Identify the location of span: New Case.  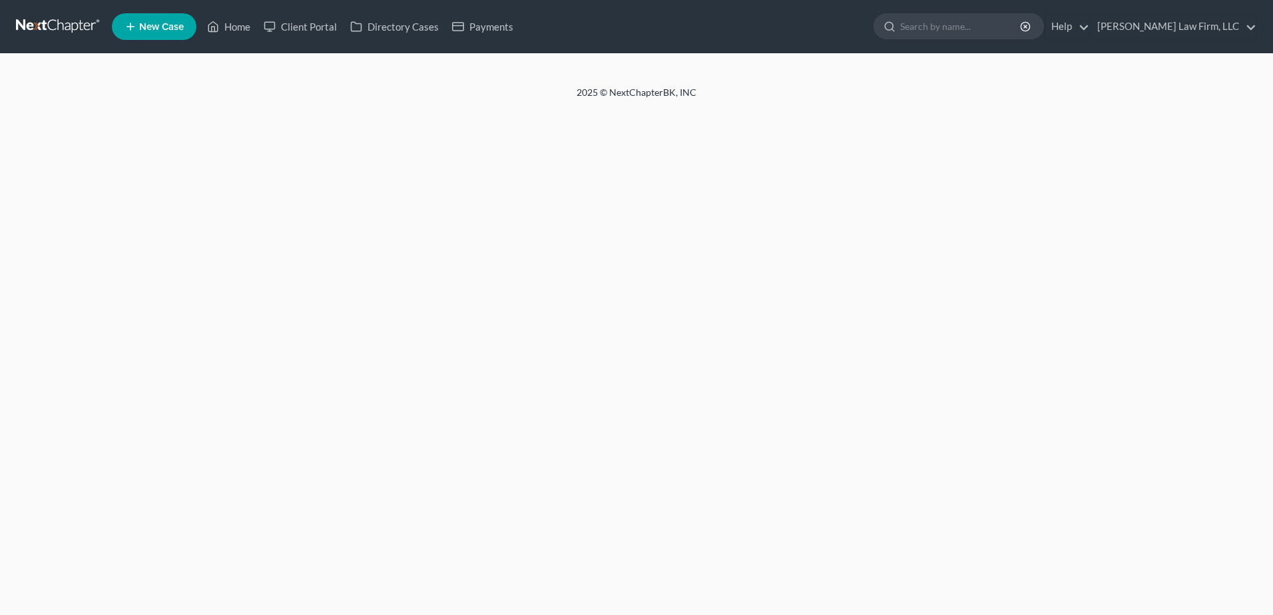
(161, 27).